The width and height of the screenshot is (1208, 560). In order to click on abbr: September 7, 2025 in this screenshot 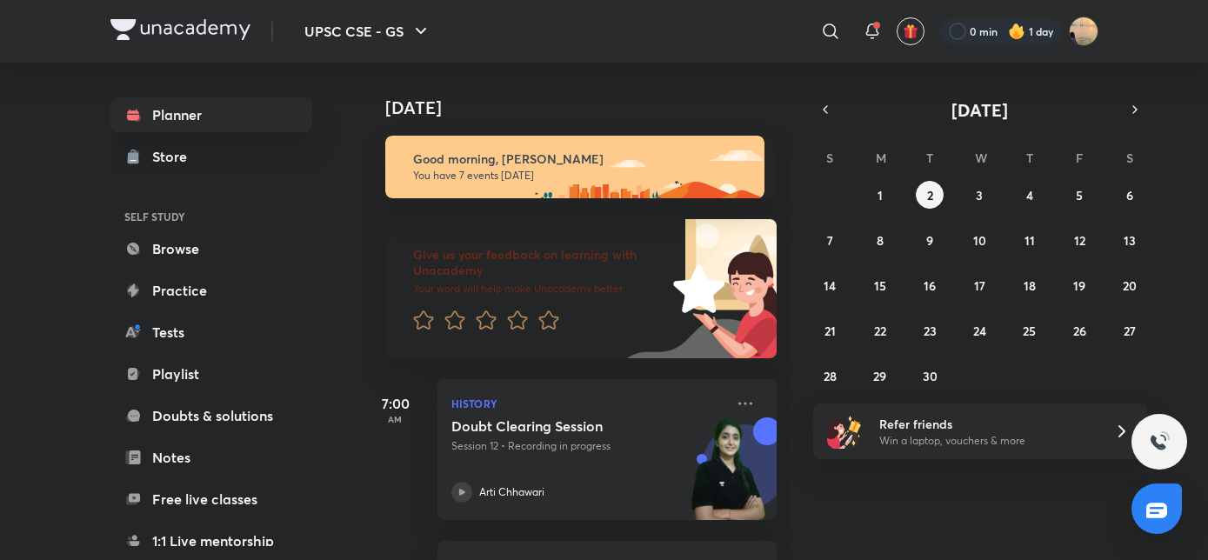, I will do `click(830, 240)`.